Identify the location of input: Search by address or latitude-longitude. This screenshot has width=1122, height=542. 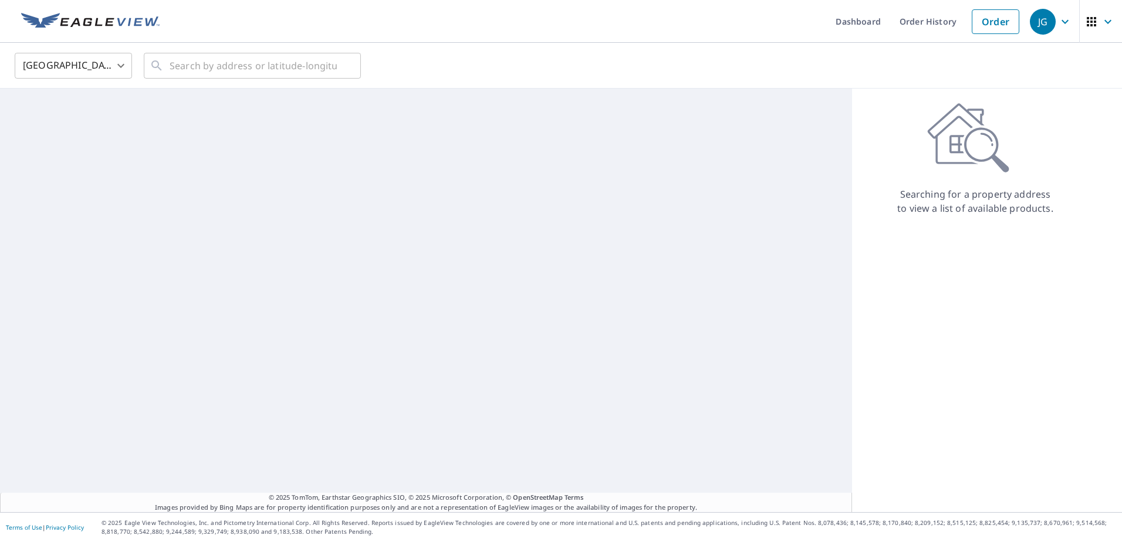
(253, 66).